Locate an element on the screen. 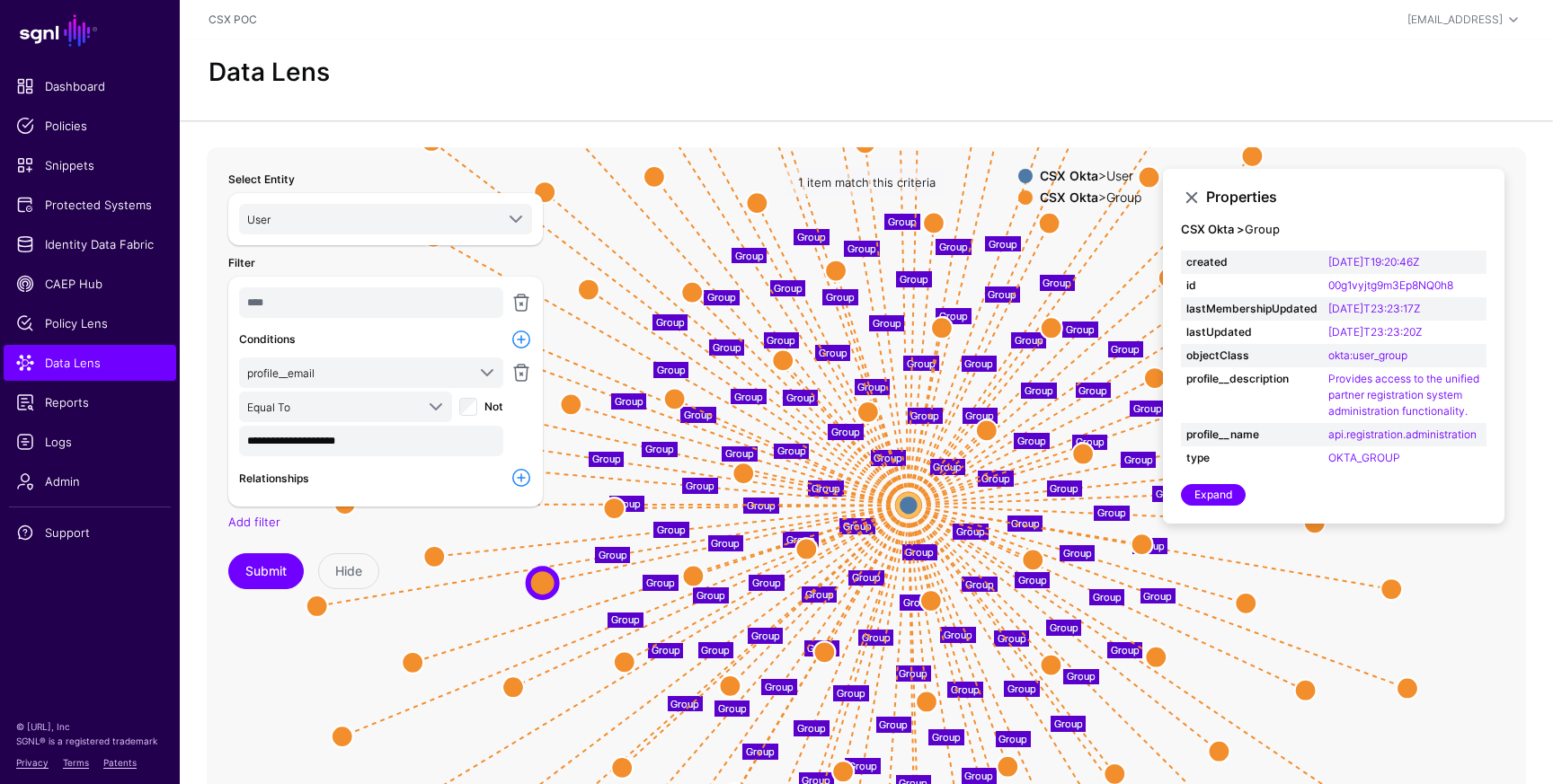 This screenshot has height=784, width=1553. span: Admin is located at coordinates (90, 481).